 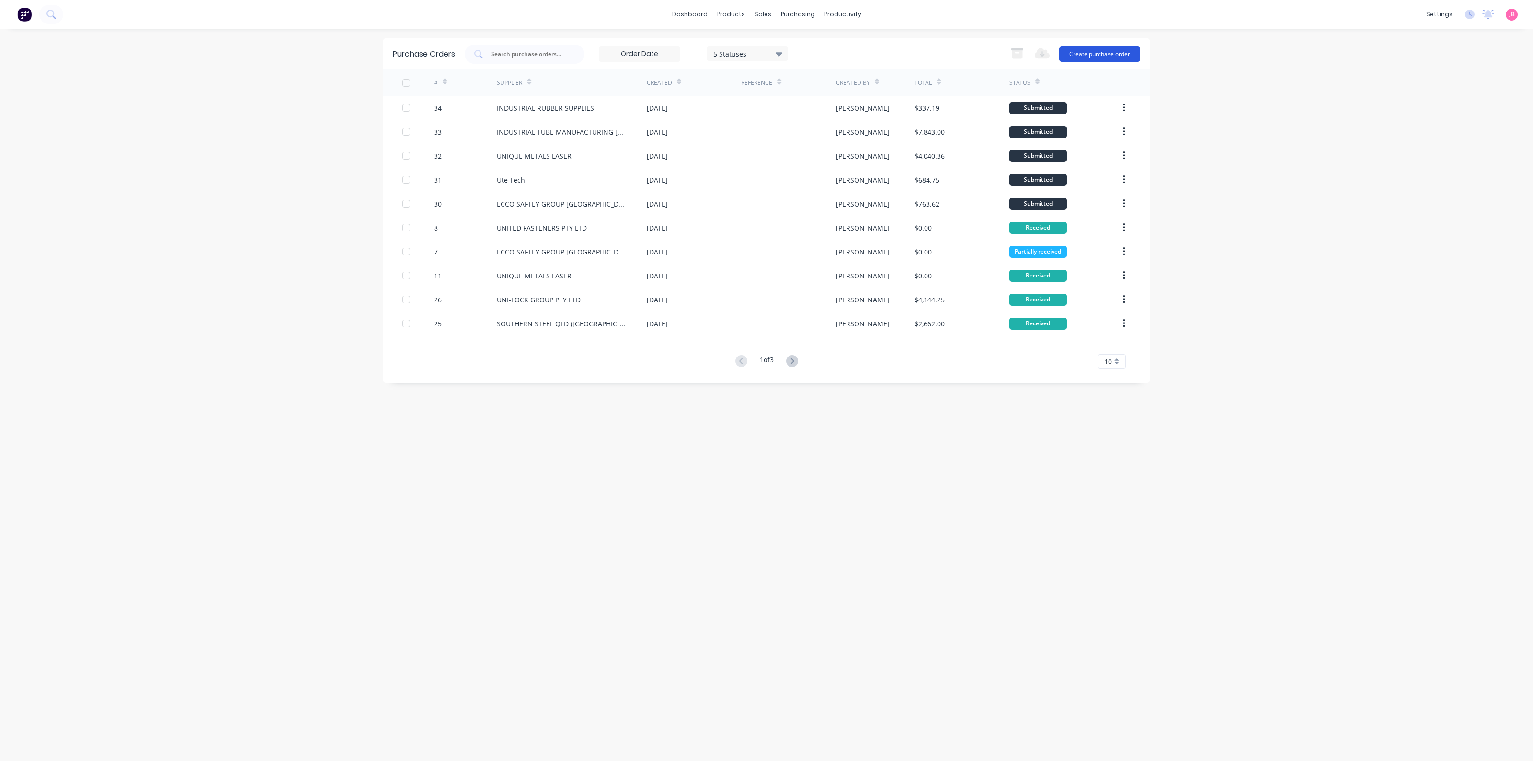 I want to click on div: $2,662.00, so click(x=929, y=323).